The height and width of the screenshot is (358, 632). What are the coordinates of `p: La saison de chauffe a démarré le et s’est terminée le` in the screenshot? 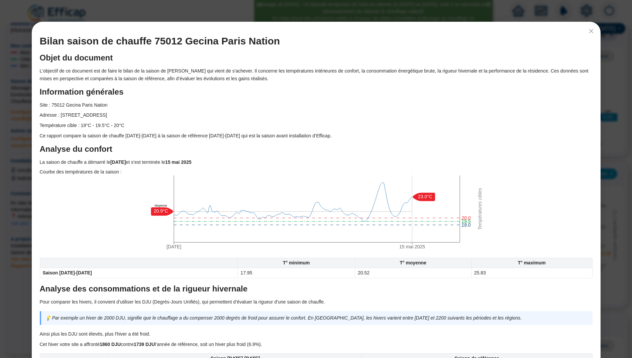 It's located at (316, 162).